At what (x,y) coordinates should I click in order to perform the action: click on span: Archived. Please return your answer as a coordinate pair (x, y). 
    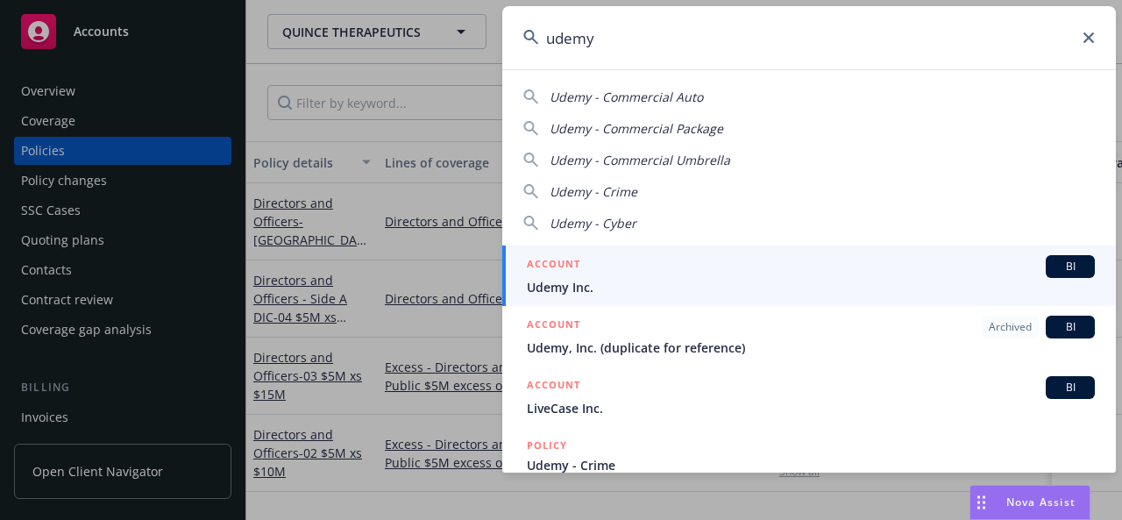
    Looking at the image, I should click on (1009, 327).